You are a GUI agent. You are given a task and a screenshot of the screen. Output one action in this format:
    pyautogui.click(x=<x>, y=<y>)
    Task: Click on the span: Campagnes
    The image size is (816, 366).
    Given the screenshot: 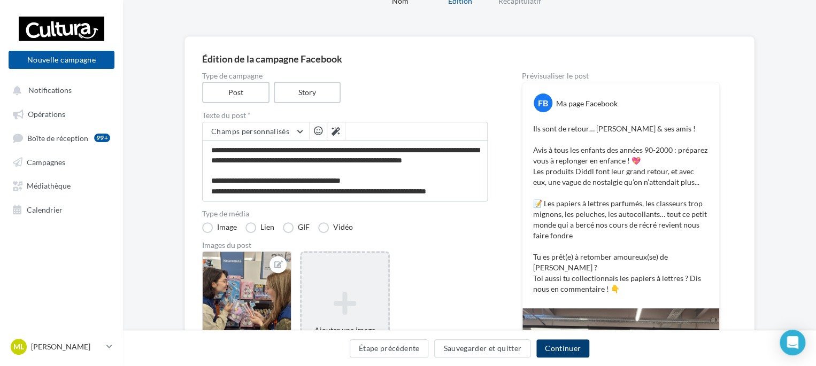 What is the action you would take?
    pyautogui.click(x=46, y=161)
    